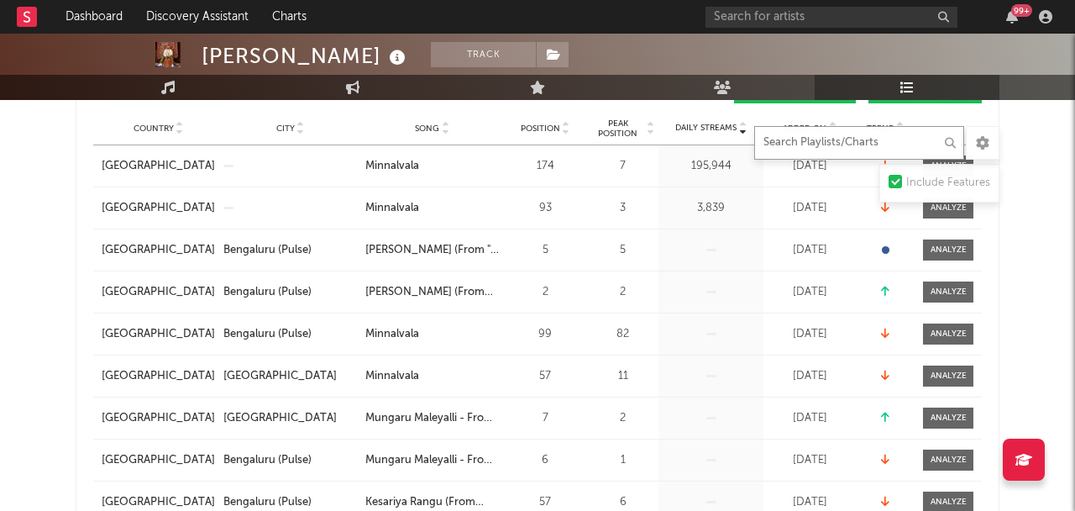 This screenshot has height=511, width=1075. What do you see at coordinates (711, 208) in the screenshot?
I see `div: 3,839` at bounding box center [711, 208].